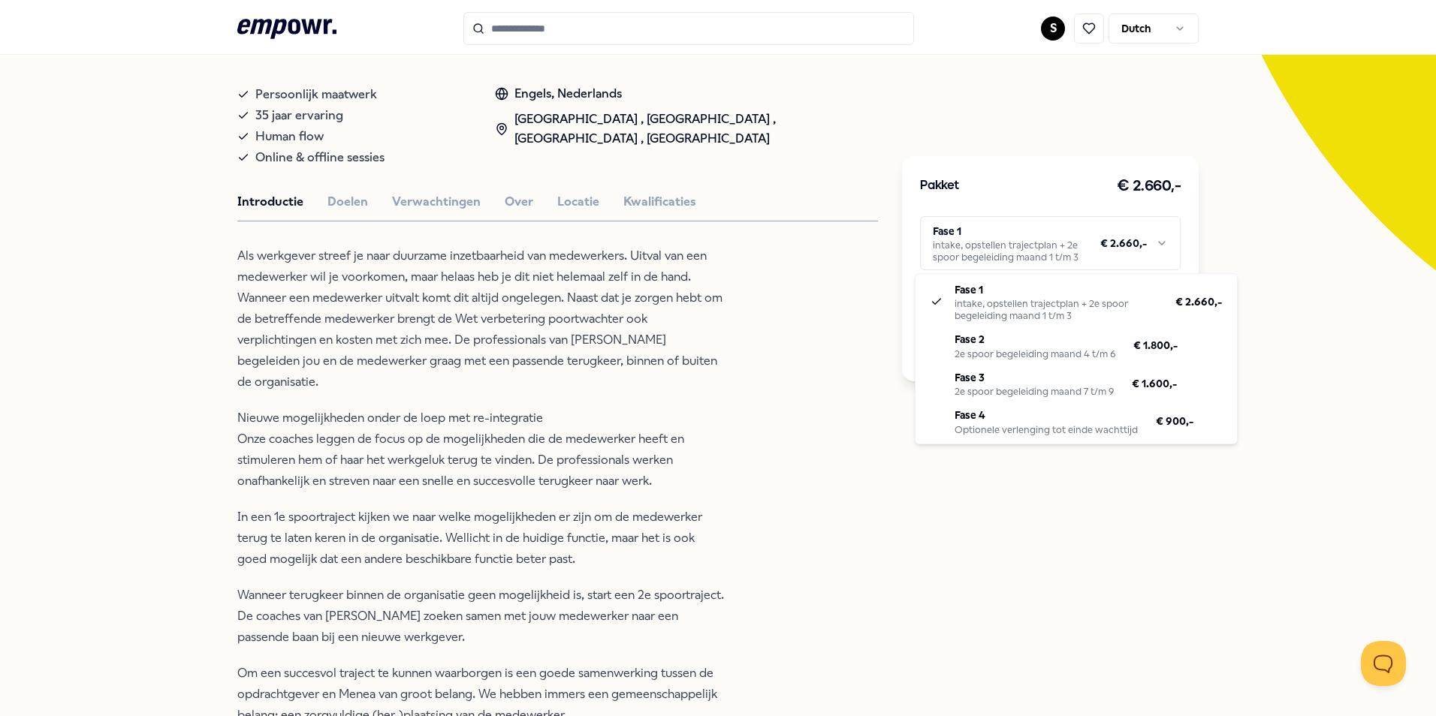 The height and width of the screenshot is (716, 1436). What do you see at coordinates (1056, 290) in the screenshot?
I see `p: Fase 1` at bounding box center [1056, 290].